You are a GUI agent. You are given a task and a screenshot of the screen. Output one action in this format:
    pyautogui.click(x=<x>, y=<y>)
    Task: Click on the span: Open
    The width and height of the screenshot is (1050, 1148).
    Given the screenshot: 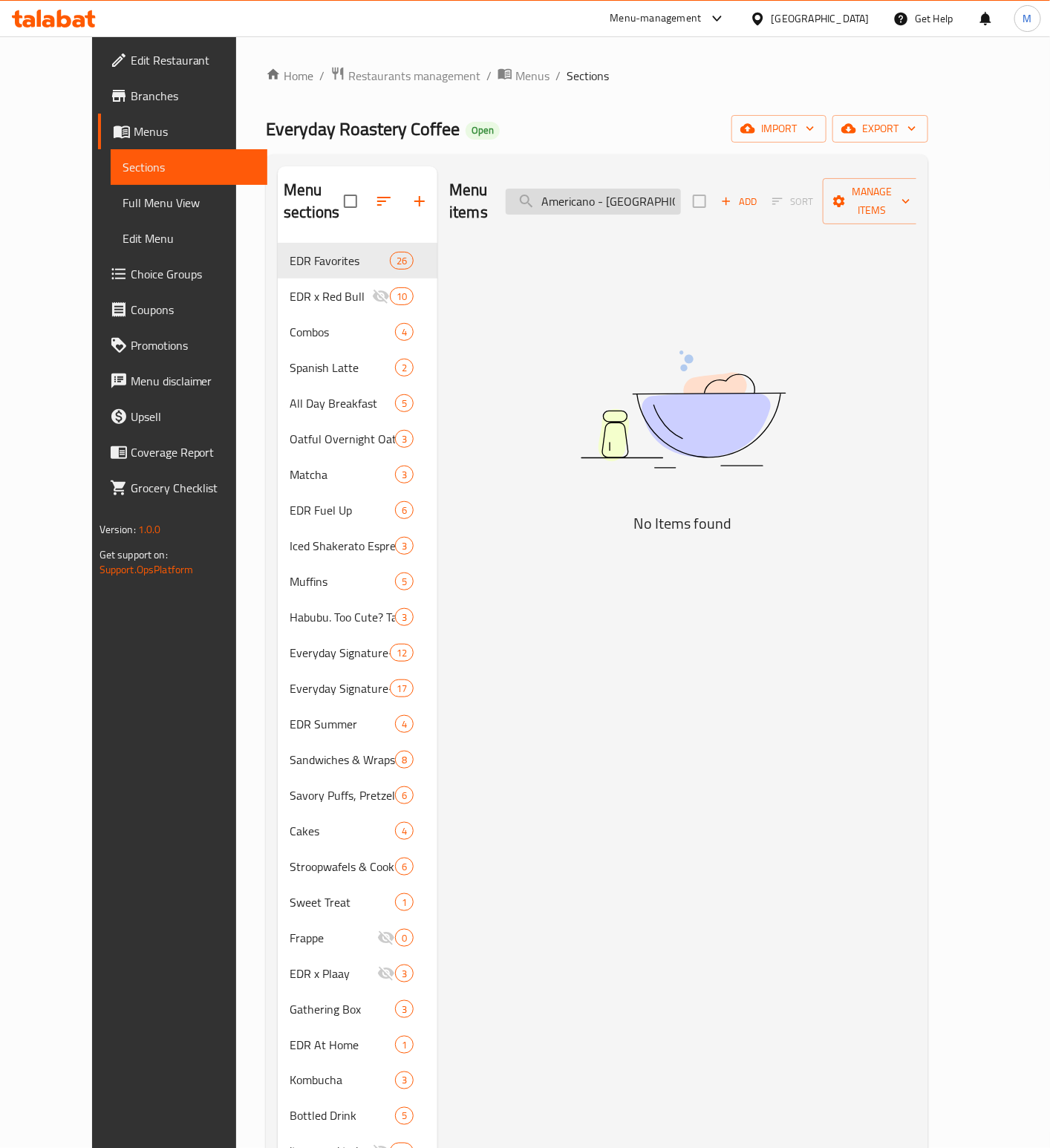 What is the action you would take?
    pyautogui.click(x=483, y=130)
    